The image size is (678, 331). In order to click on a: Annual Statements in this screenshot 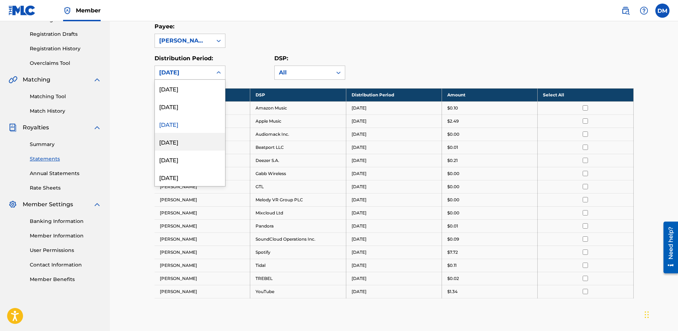, I will do `click(66, 173)`.